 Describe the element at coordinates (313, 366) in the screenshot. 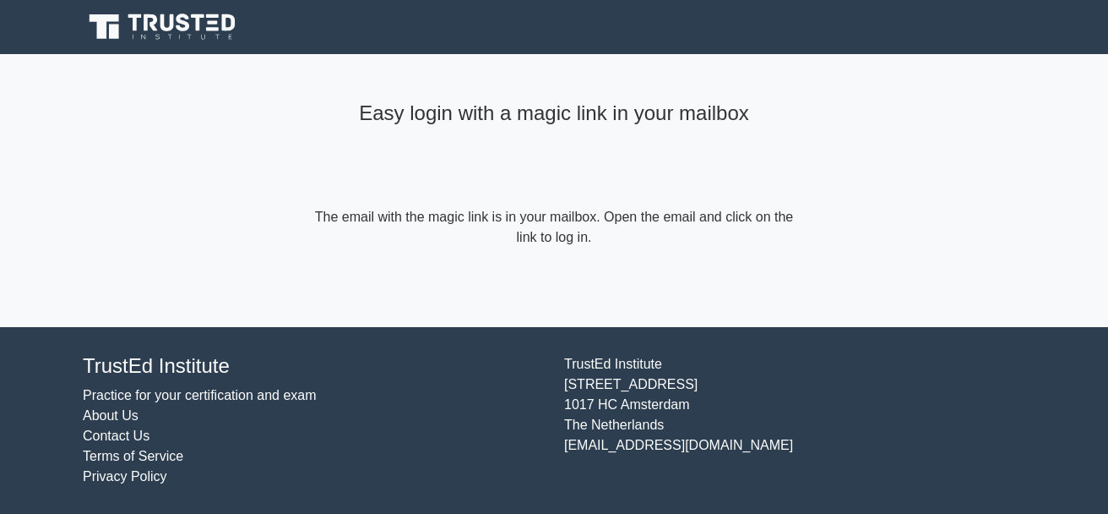

I see `h4: TrustEd Institute` at that location.